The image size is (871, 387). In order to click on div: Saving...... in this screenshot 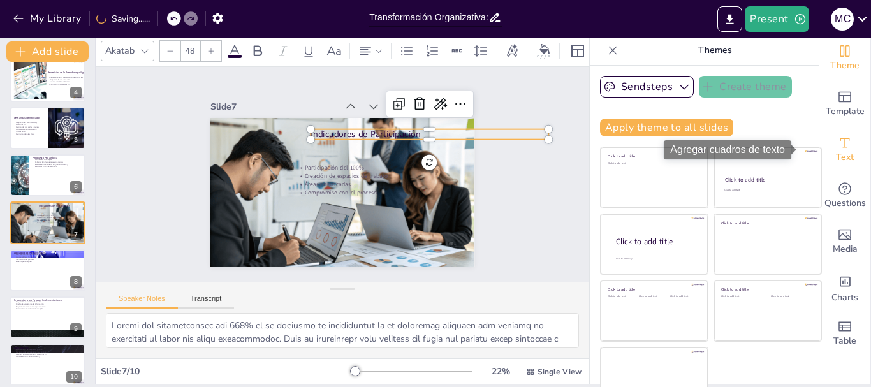, I will do `click(123, 18)`.